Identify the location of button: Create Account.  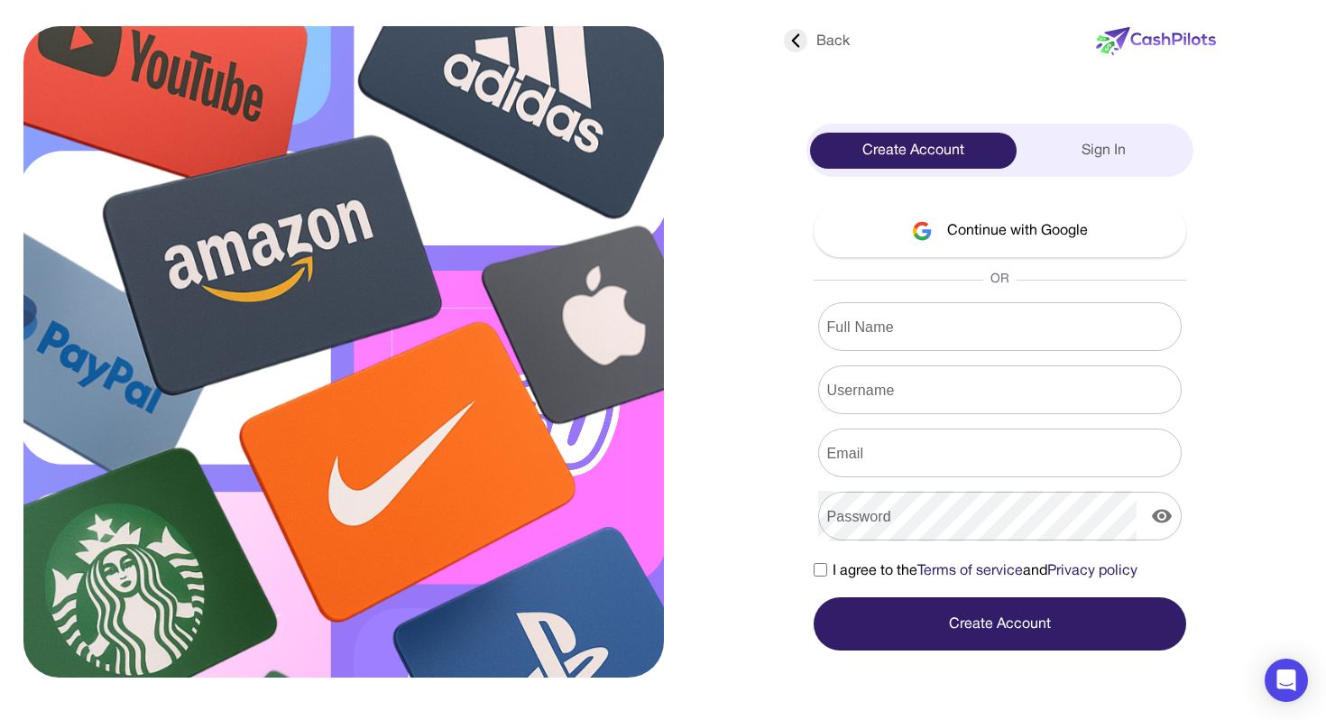
(1000, 624).